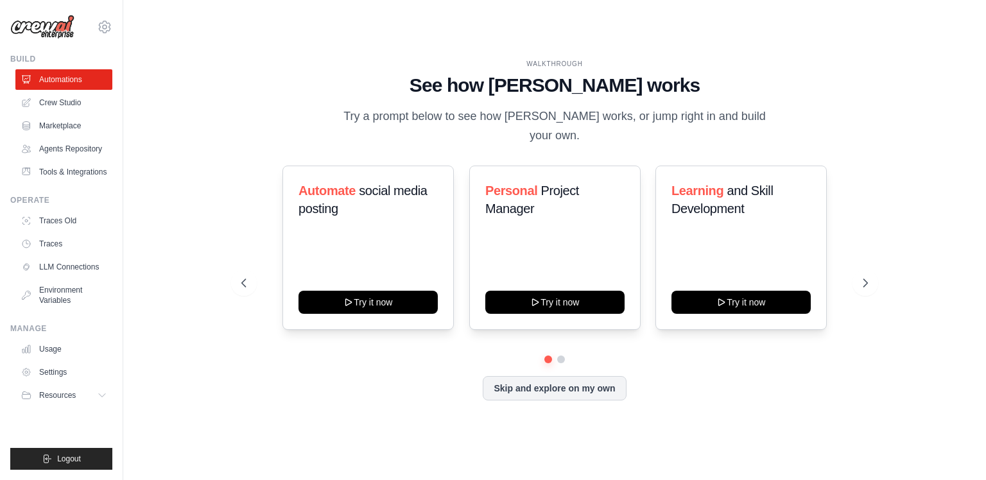  I want to click on button: Resources, so click(64, 396).